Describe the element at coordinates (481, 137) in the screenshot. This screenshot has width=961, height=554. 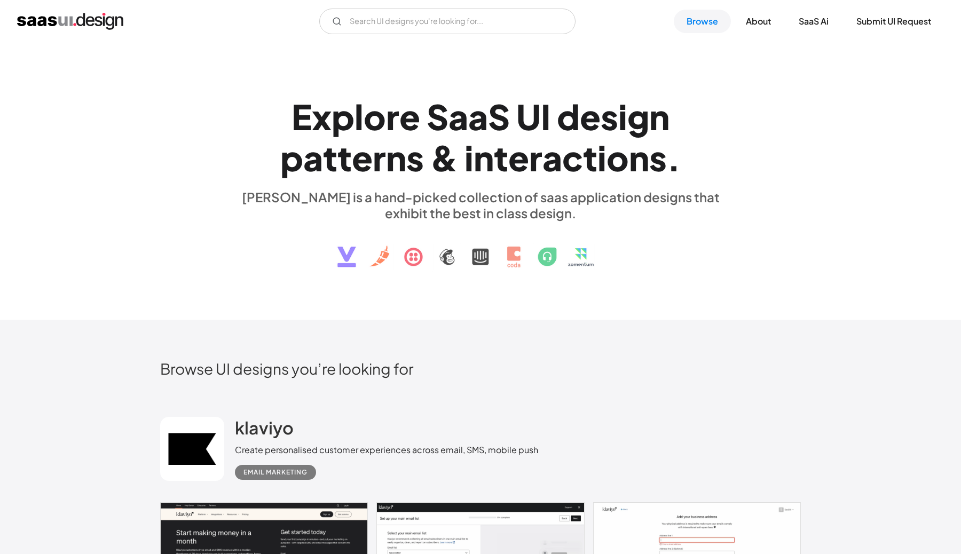
I see `h1: Explore SaaS UI design patterns & interactions.` at that location.